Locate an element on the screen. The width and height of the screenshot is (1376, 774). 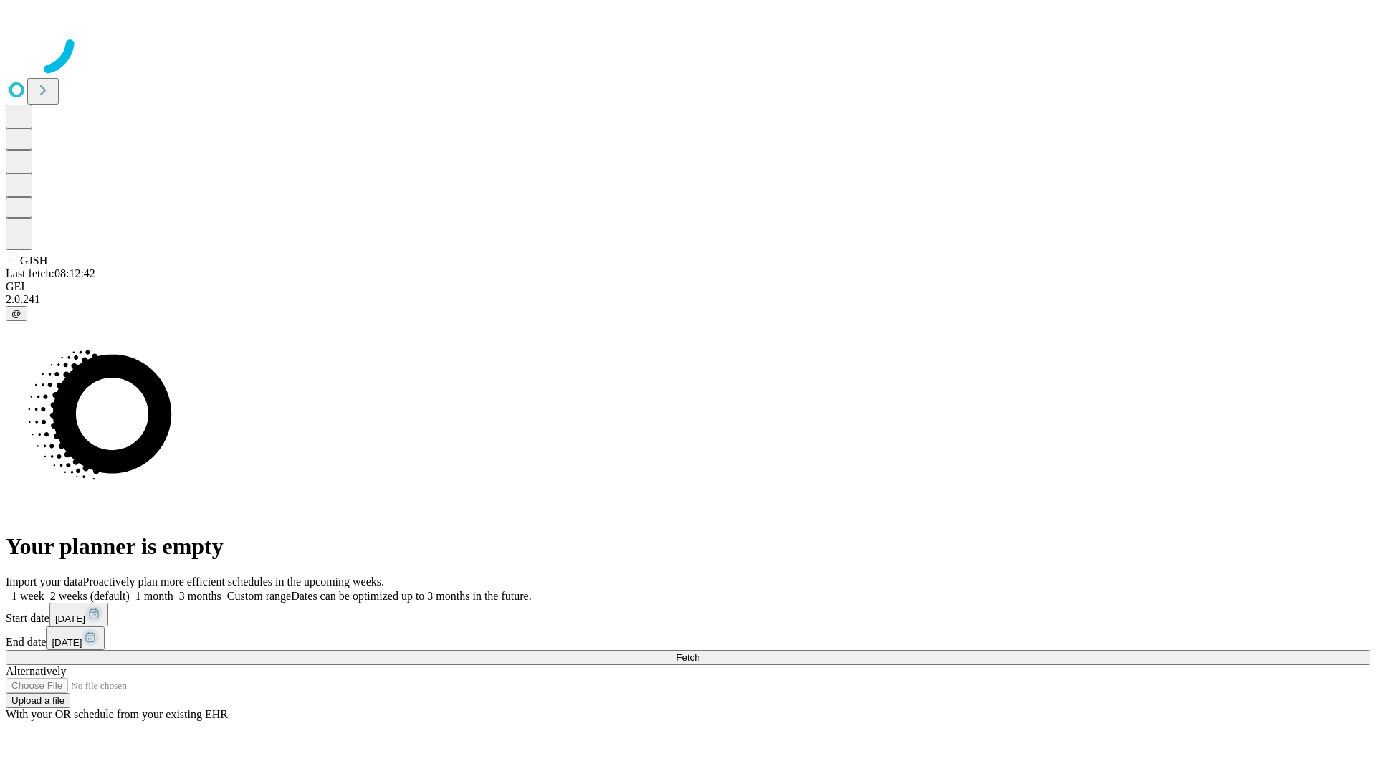
div: GEI is located at coordinates (688, 287).